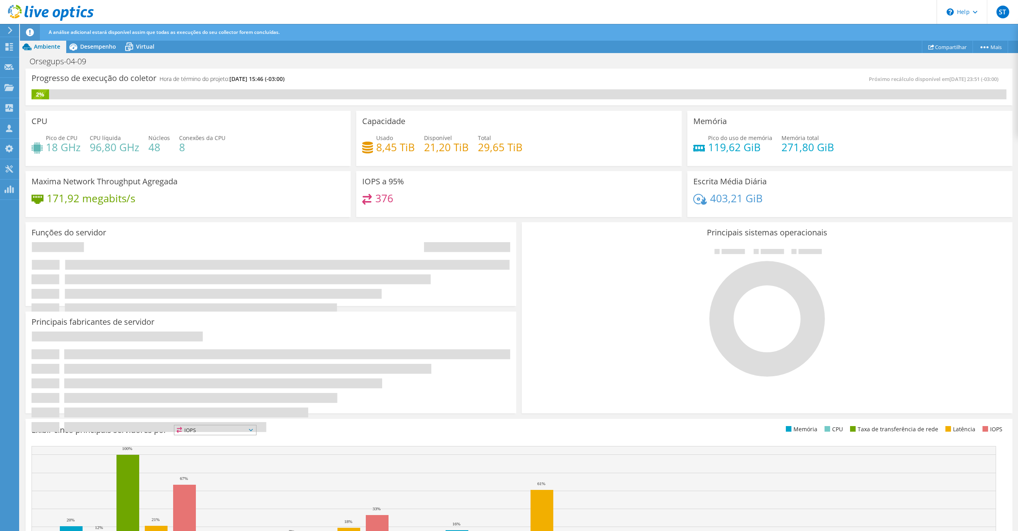 The width and height of the screenshot is (1018, 531). I want to click on text: 12%, so click(99, 527).